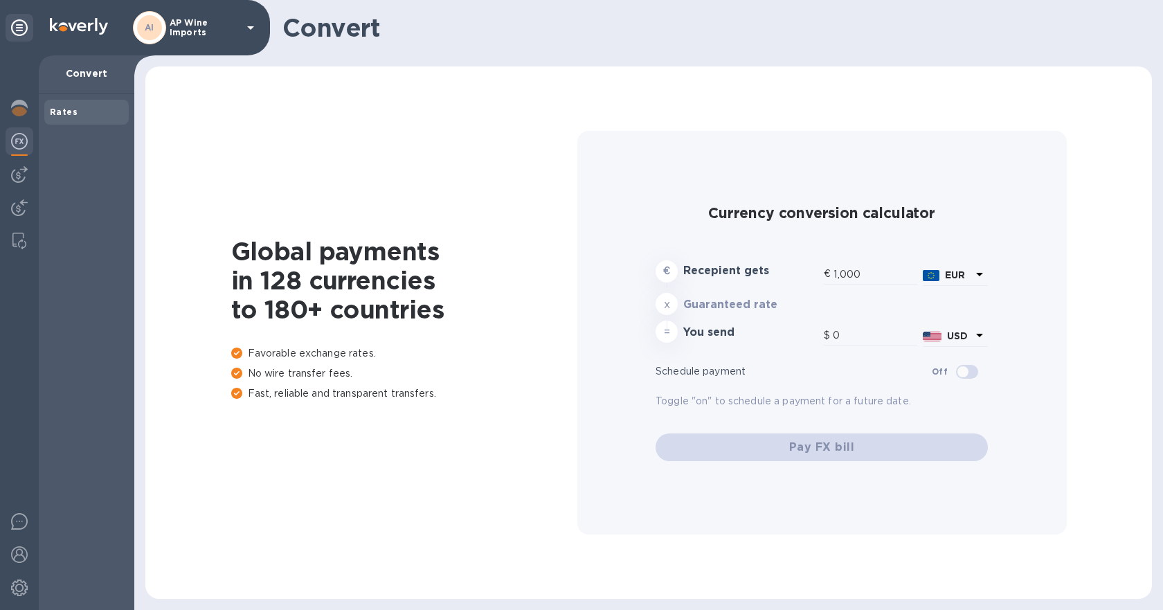 The image size is (1163, 610). What do you see at coordinates (79, 26) in the screenshot?
I see `img: Logo` at bounding box center [79, 26].